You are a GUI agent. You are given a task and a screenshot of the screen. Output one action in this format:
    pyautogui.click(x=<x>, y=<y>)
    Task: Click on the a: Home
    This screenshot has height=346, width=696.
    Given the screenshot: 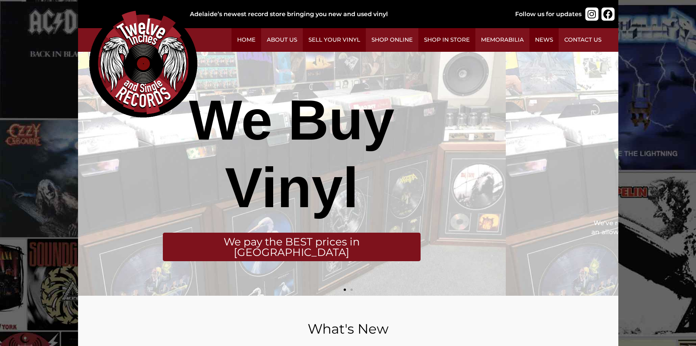 What is the action you would take?
    pyautogui.click(x=246, y=40)
    